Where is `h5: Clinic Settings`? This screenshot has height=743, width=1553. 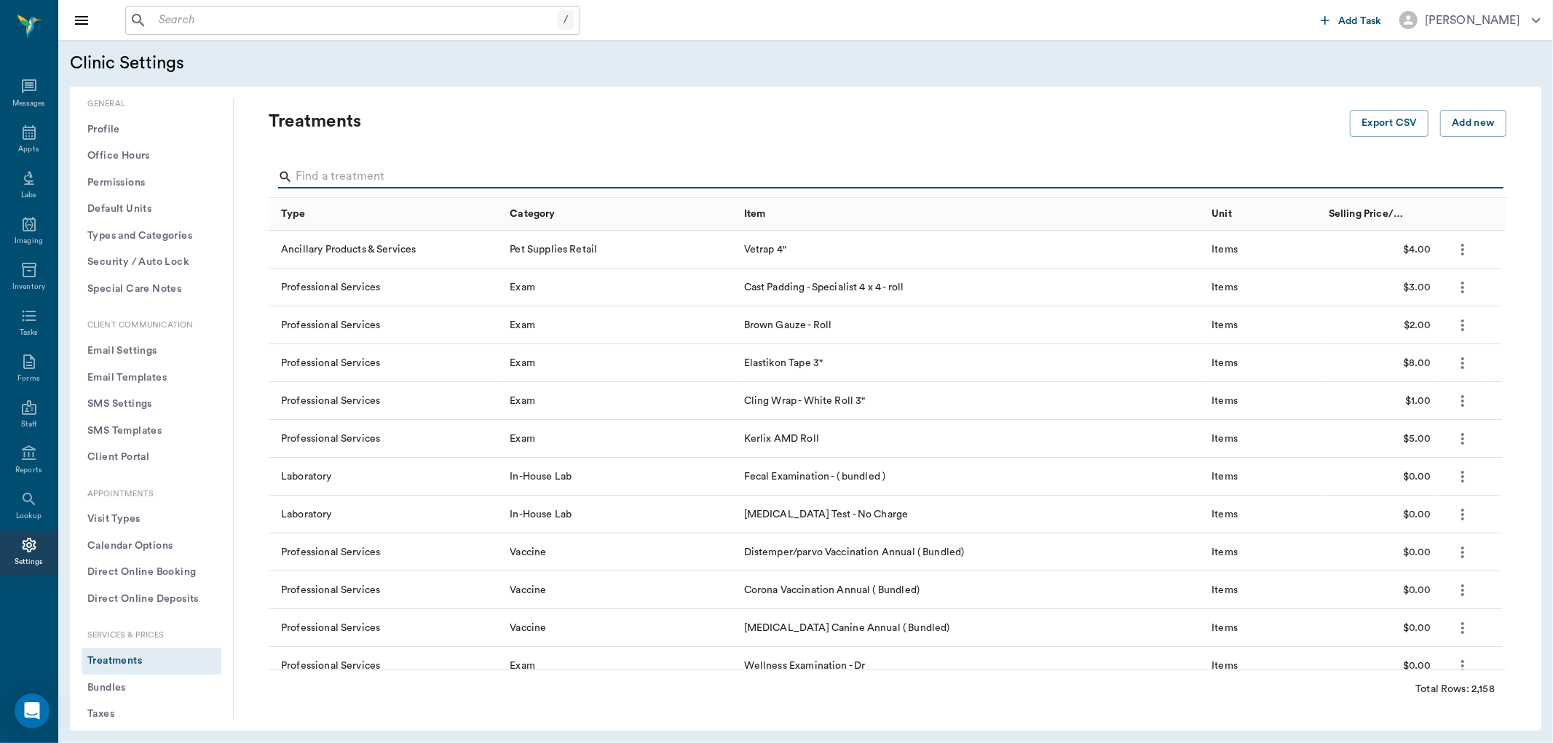 h5: Clinic Settings is located at coordinates (261, 63).